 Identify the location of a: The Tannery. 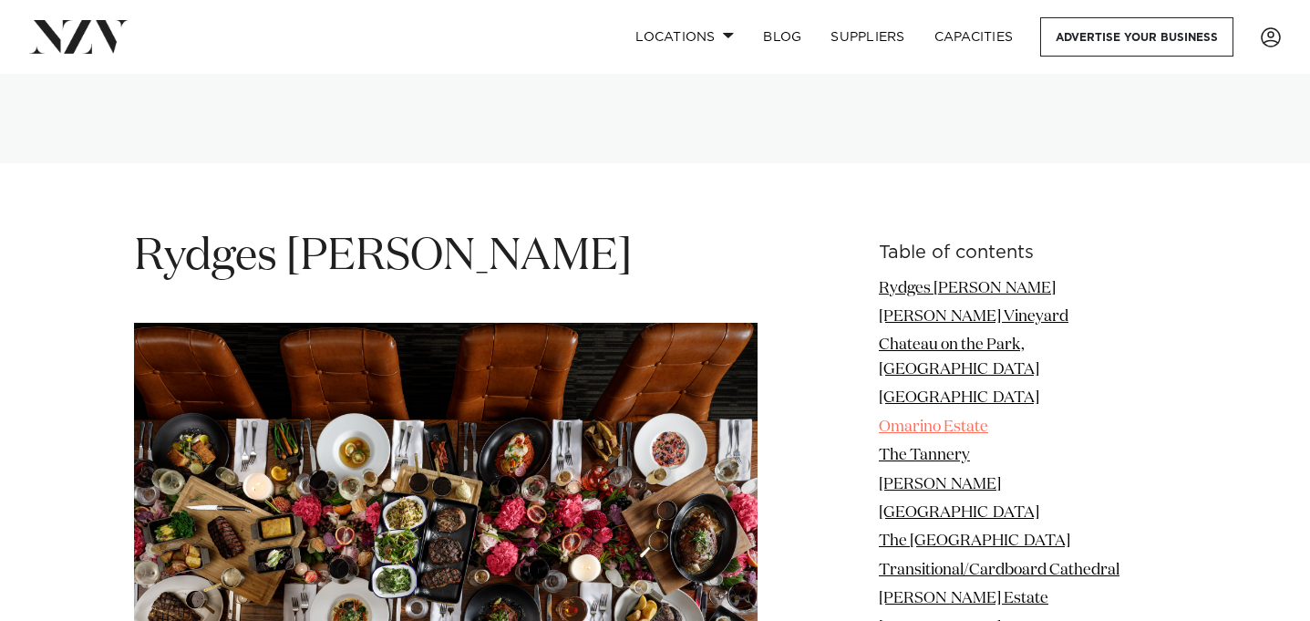
(925, 455).